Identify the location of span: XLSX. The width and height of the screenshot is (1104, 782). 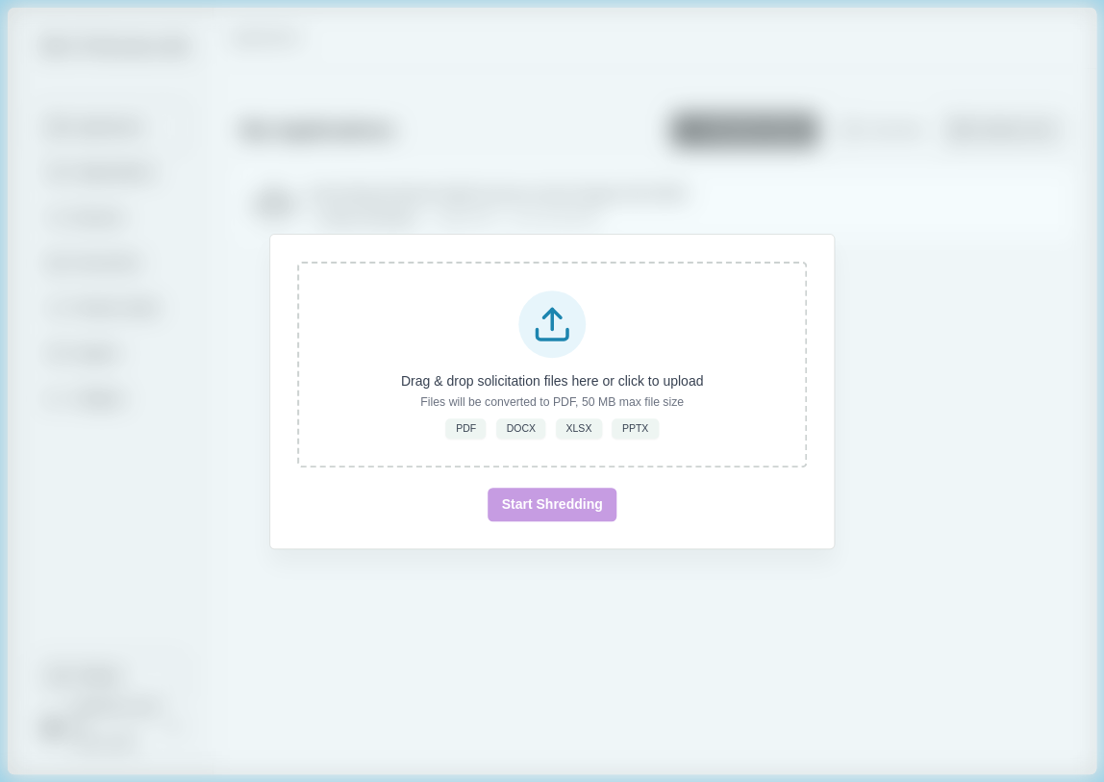
(578, 428).